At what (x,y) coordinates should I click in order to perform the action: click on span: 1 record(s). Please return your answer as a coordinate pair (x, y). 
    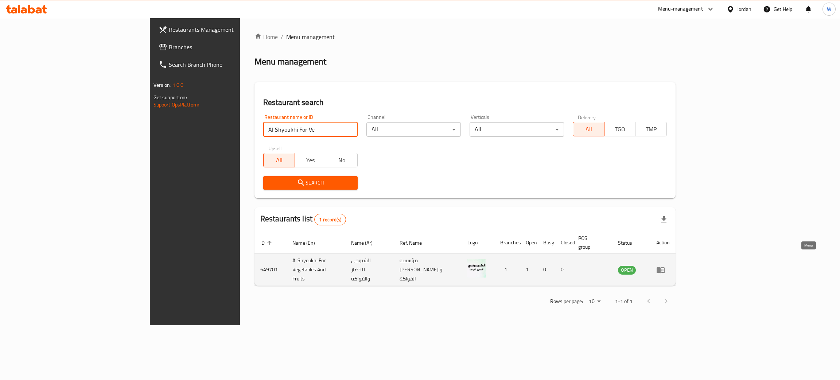
    Looking at the image, I should click on (330, 220).